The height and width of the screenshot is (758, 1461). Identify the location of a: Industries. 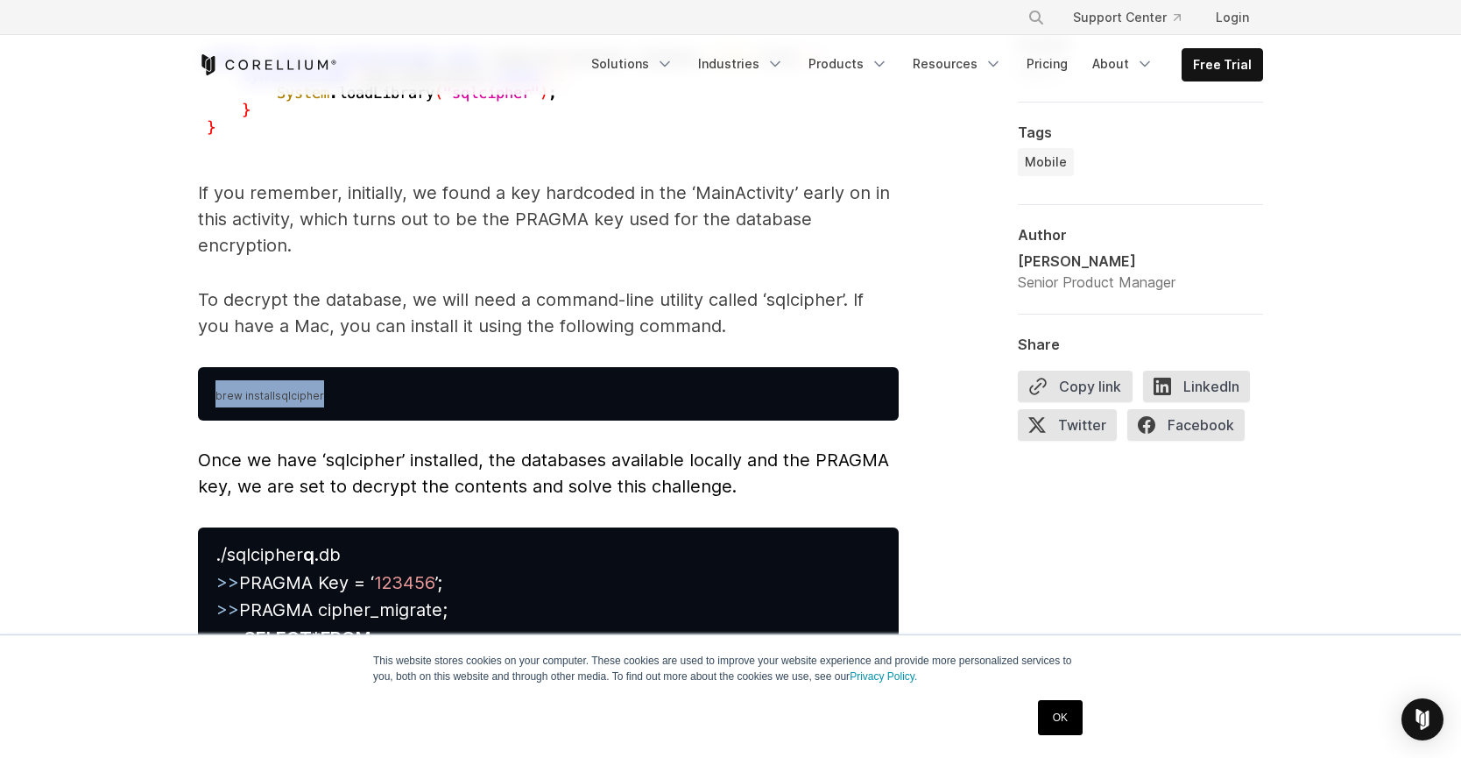
(741, 64).